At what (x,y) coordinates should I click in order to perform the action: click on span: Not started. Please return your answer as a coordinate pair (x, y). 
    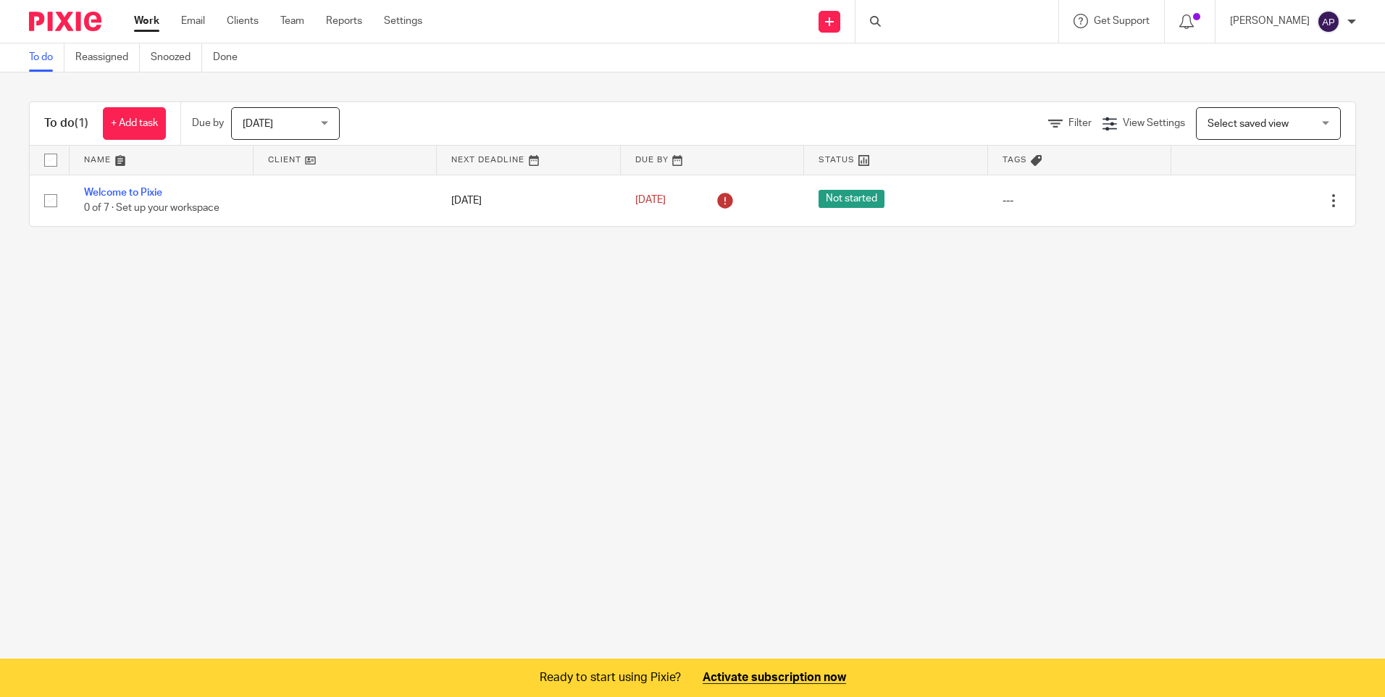
    Looking at the image, I should click on (851, 199).